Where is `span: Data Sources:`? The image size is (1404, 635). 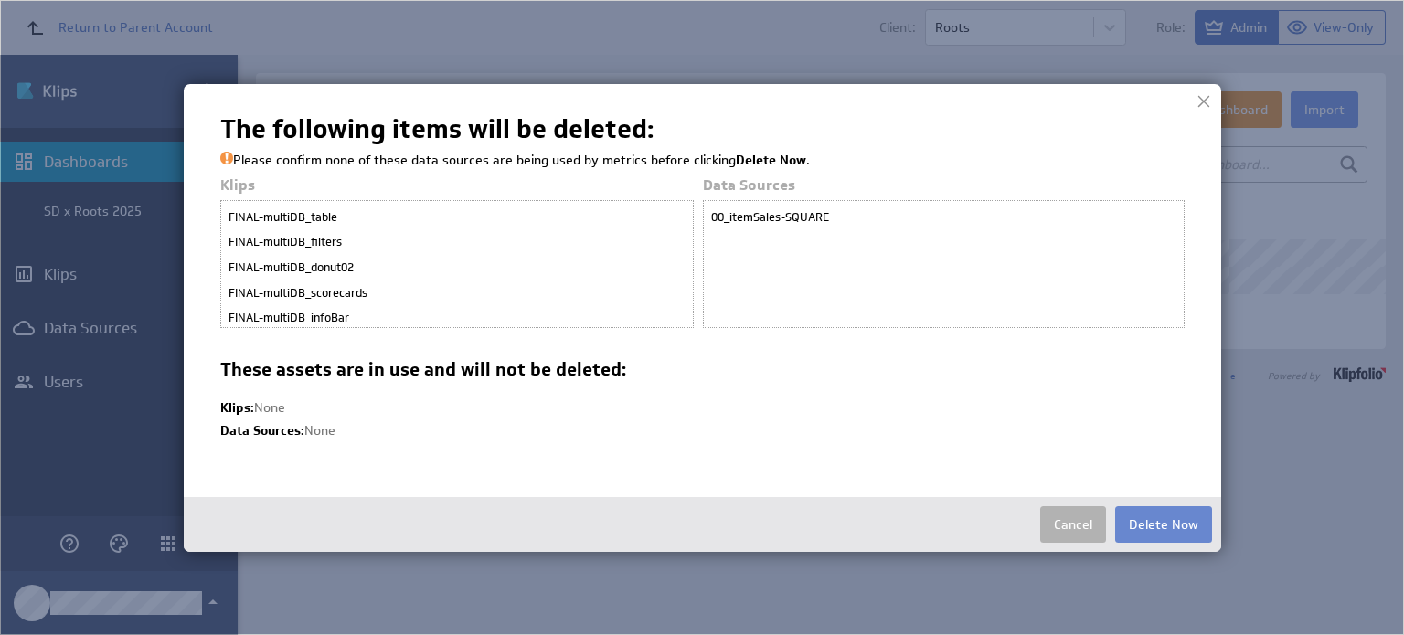 span: Data Sources: is located at coordinates (262, 430).